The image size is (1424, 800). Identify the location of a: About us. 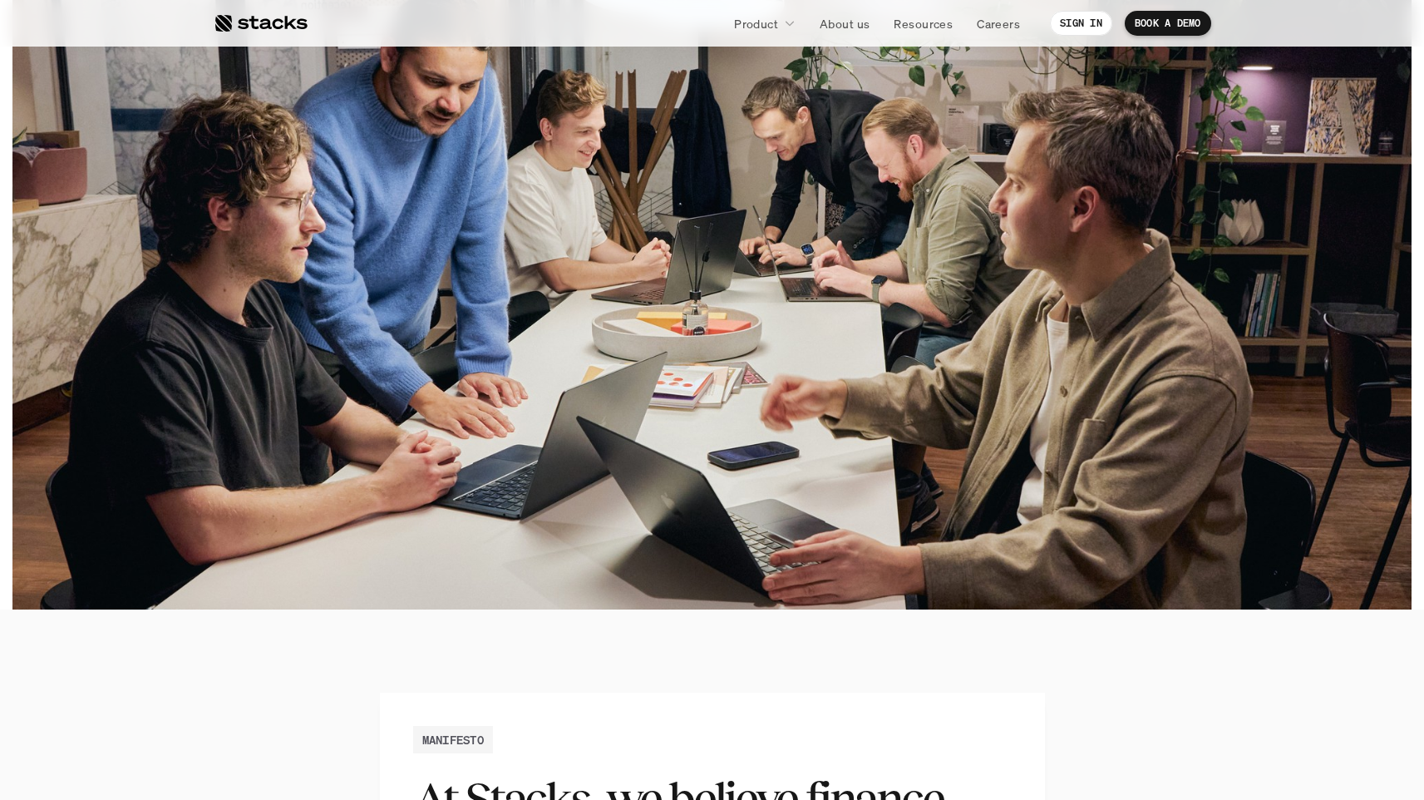
(845, 23).